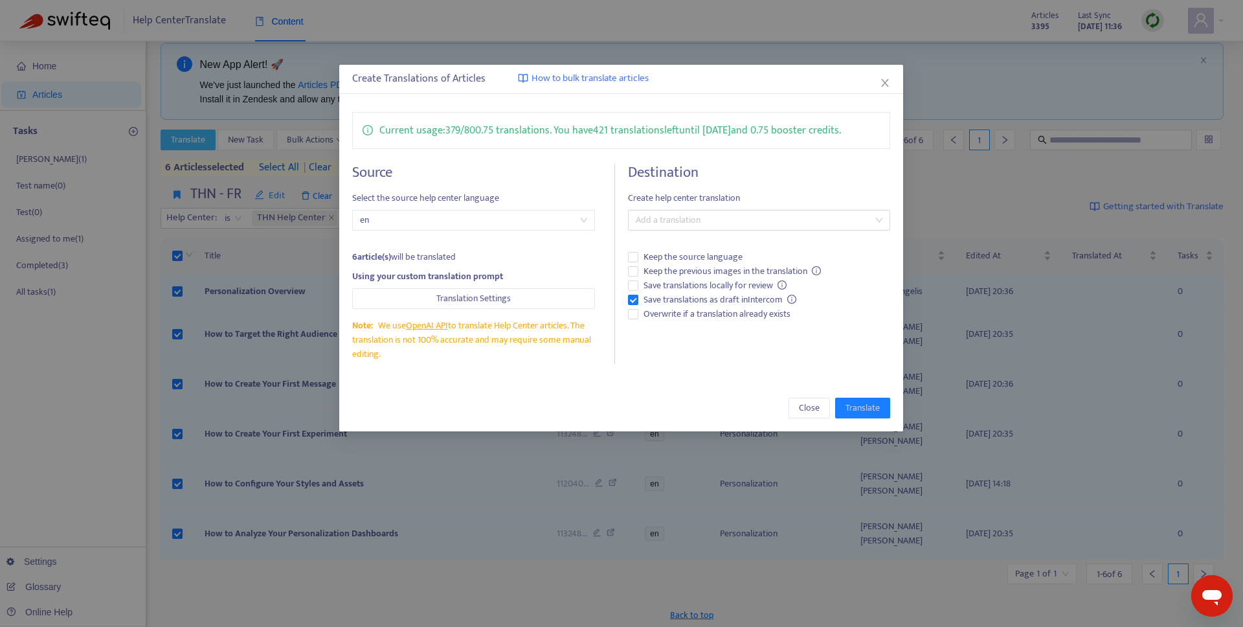  I want to click on strong: 6 article(s), so click(372, 256).